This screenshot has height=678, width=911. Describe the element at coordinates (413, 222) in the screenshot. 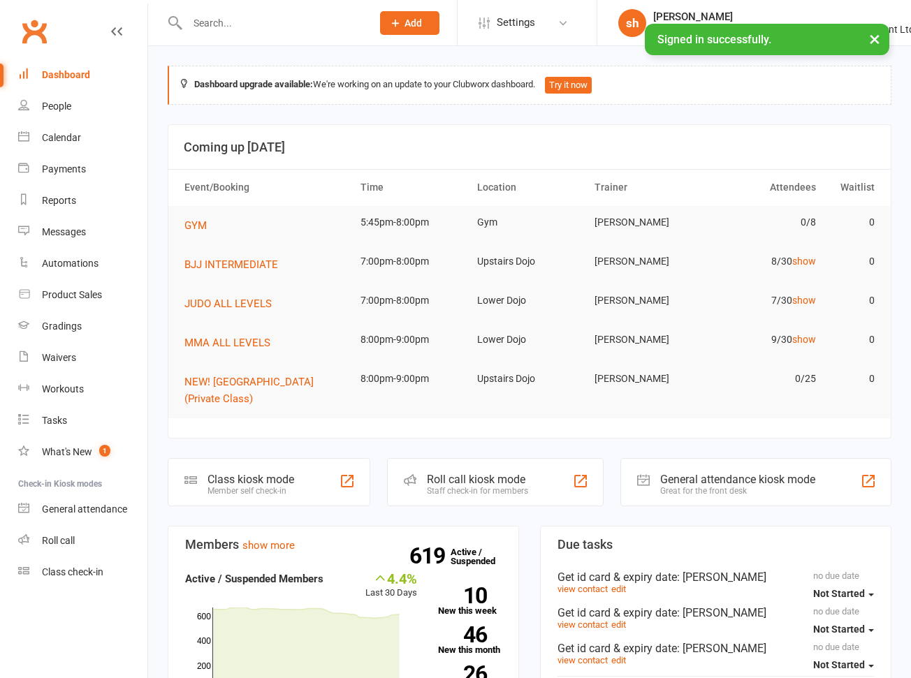

I see `td: 5:45pm-8:00pm` at that location.